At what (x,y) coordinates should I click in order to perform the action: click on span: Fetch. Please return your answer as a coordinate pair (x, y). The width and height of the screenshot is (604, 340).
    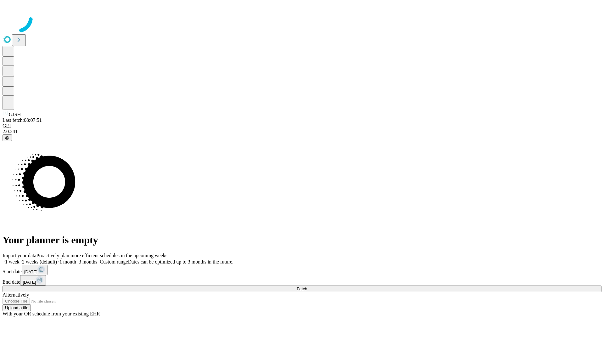
    Looking at the image, I should click on (302, 289).